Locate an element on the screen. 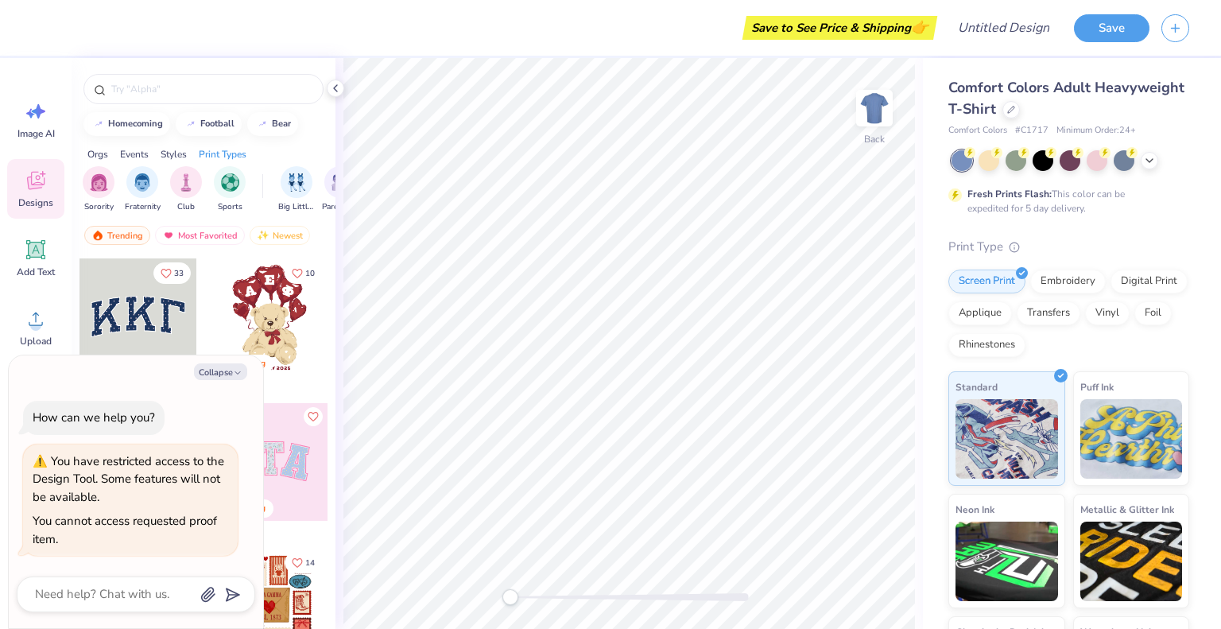  img: newest.gif is located at coordinates (263, 235).